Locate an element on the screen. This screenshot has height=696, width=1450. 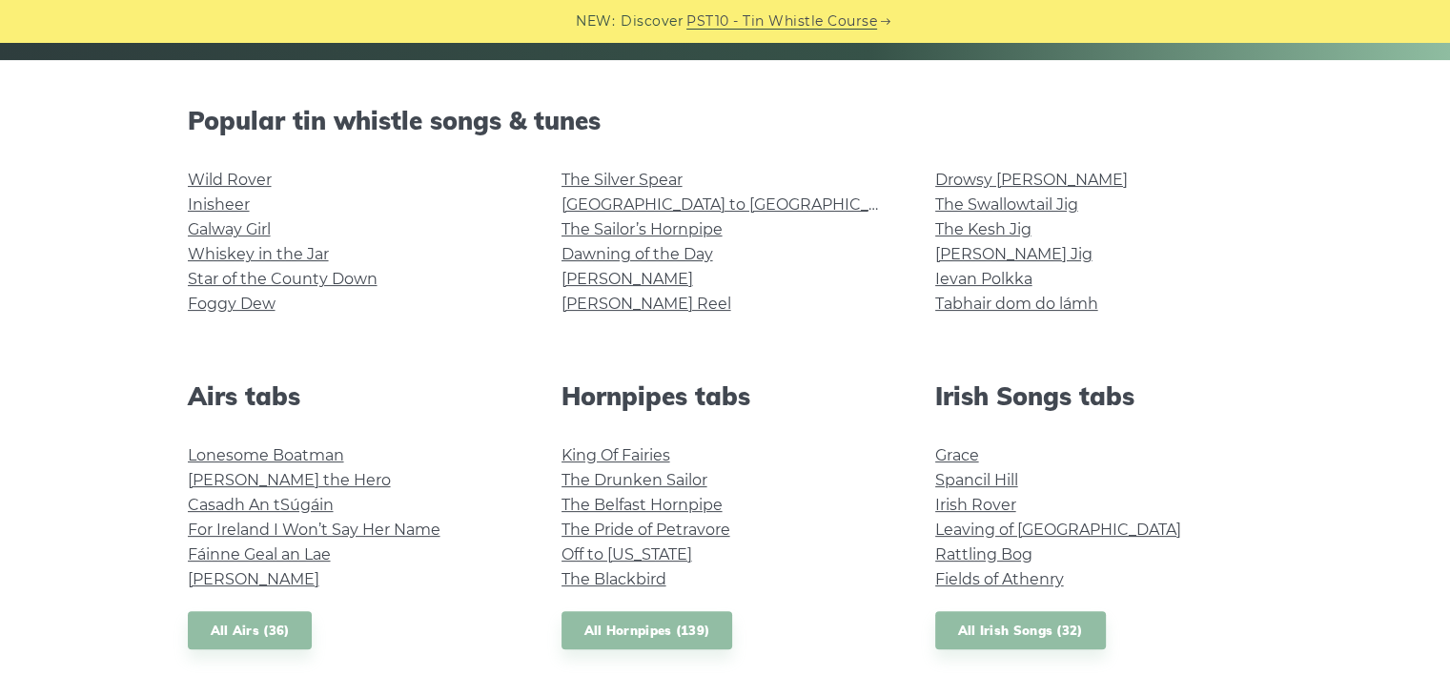
h2: Airs tabs is located at coordinates (352, 396).